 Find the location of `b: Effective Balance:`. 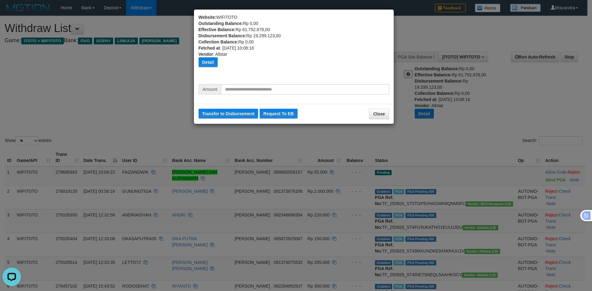

b: Effective Balance: is located at coordinates (217, 30).